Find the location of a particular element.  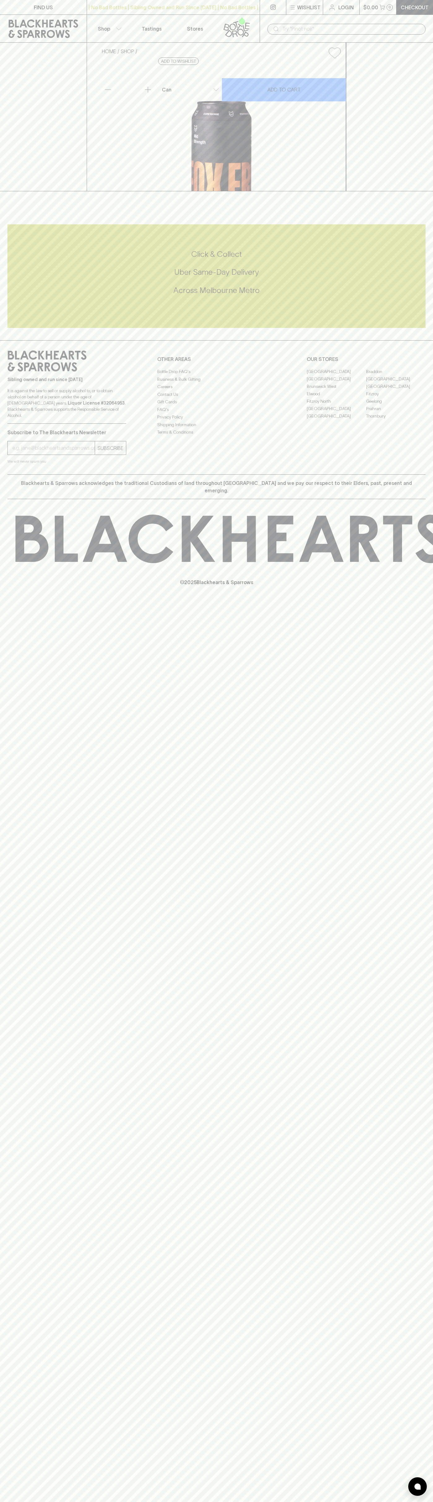

a: Contact Us is located at coordinates (216, 394).